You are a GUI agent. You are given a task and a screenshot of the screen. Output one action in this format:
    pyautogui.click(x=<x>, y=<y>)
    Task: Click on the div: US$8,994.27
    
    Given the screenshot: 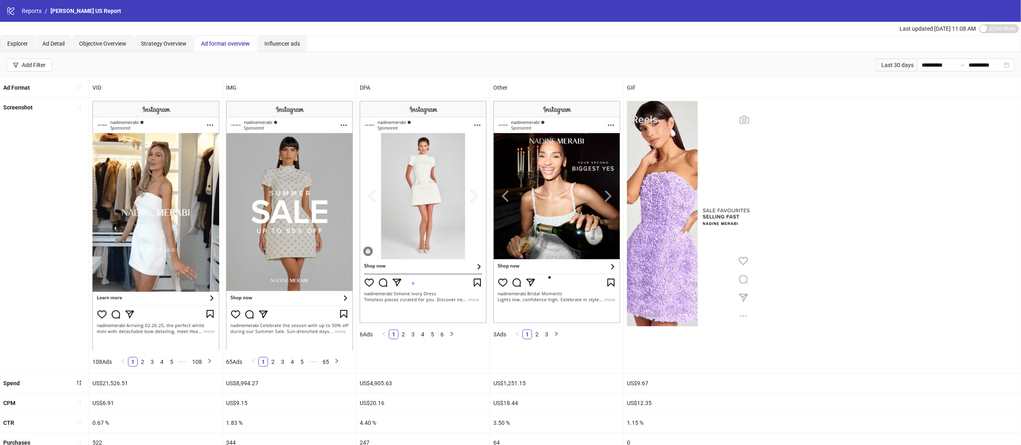 What is the action you would take?
    pyautogui.click(x=289, y=383)
    